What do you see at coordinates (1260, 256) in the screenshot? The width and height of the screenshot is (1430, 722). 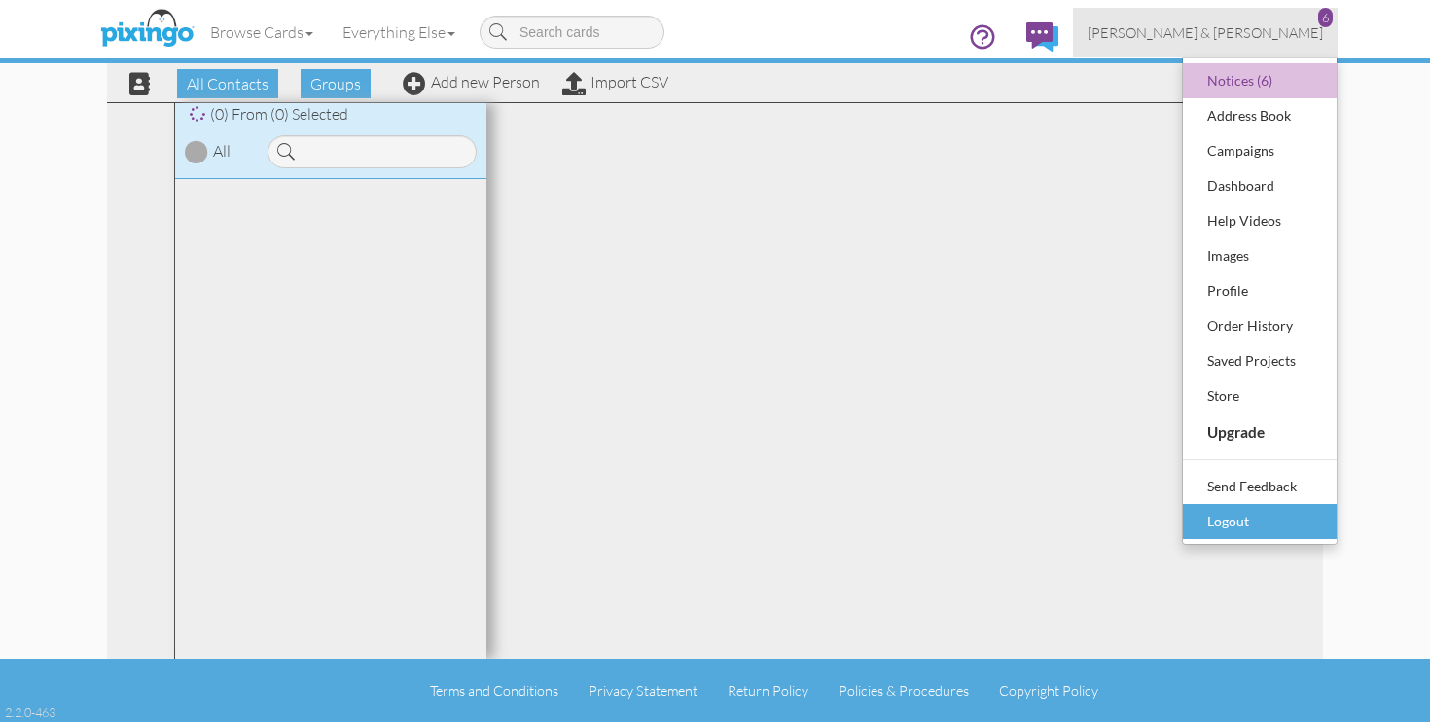 I see `div: Images` at bounding box center [1260, 256].